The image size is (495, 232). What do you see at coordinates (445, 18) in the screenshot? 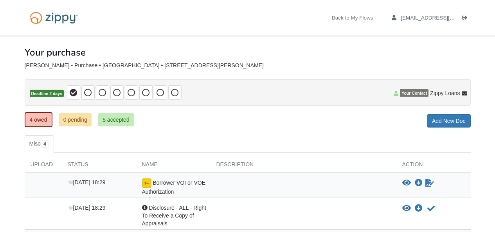
I see `span: aaboley88@icloud.com` at bounding box center [445, 18].